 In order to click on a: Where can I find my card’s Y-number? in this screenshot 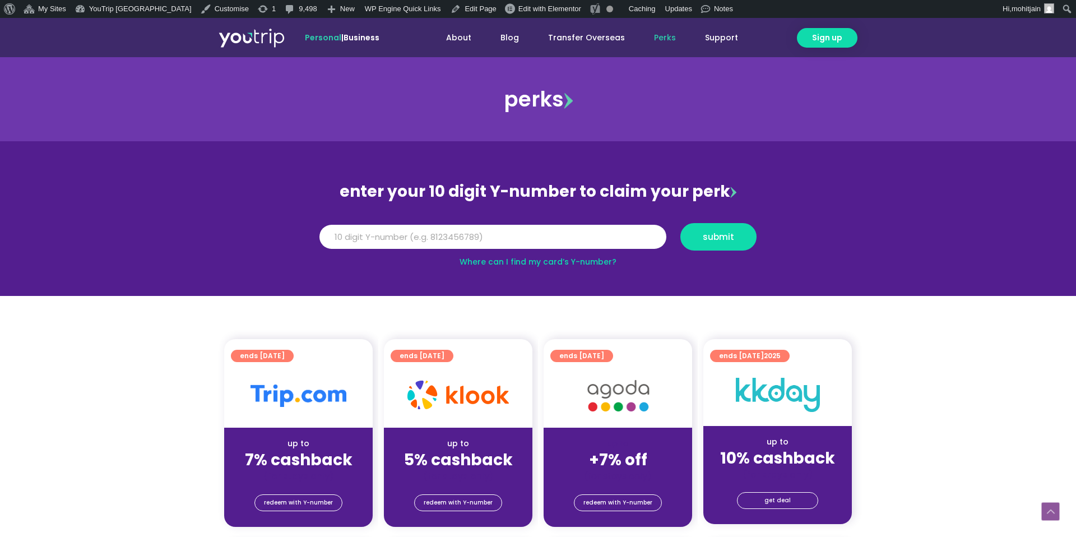, I will do `click(538, 262)`.